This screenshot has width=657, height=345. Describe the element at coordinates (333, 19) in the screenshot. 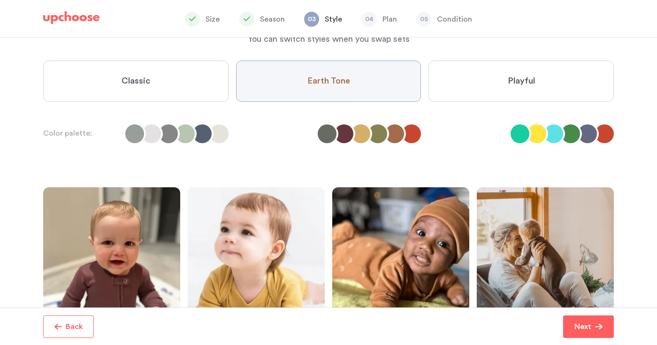

I see `p: Style` at that location.